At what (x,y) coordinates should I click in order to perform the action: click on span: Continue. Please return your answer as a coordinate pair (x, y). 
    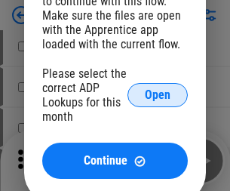
    Looking at the image, I should click on (106, 161).